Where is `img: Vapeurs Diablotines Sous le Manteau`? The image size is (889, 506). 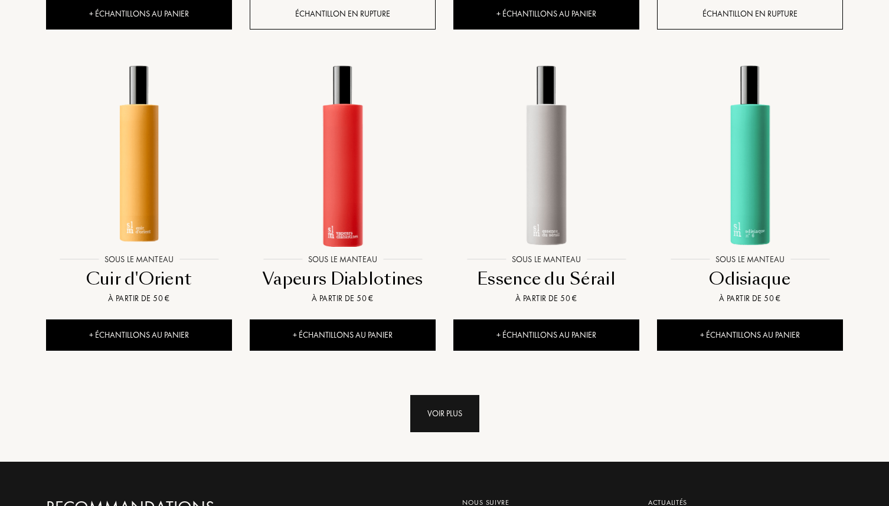 img: Vapeurs Diablotines Sous le Manteau is located at coordinates (342, 155).